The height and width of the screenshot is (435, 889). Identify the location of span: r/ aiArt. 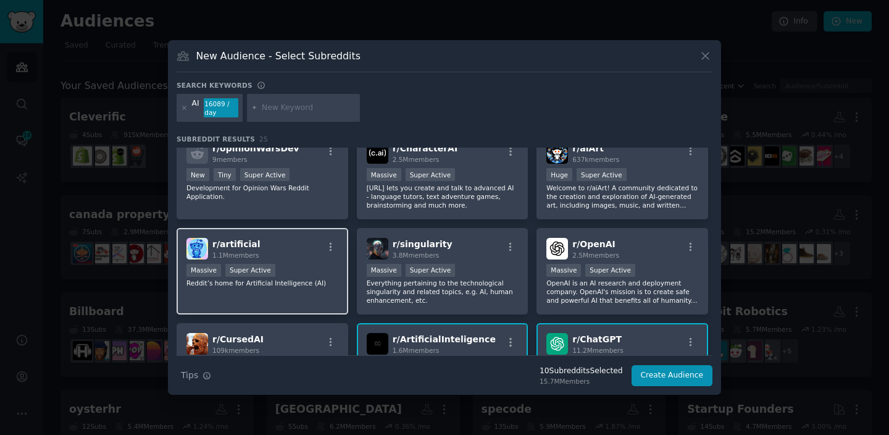
(588, 148).